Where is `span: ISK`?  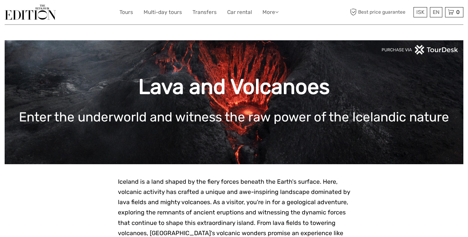 span: ISK is located at coordinates (421, 12).